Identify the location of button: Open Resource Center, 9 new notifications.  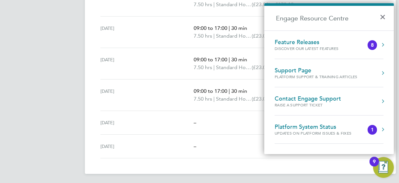
(384, 167).